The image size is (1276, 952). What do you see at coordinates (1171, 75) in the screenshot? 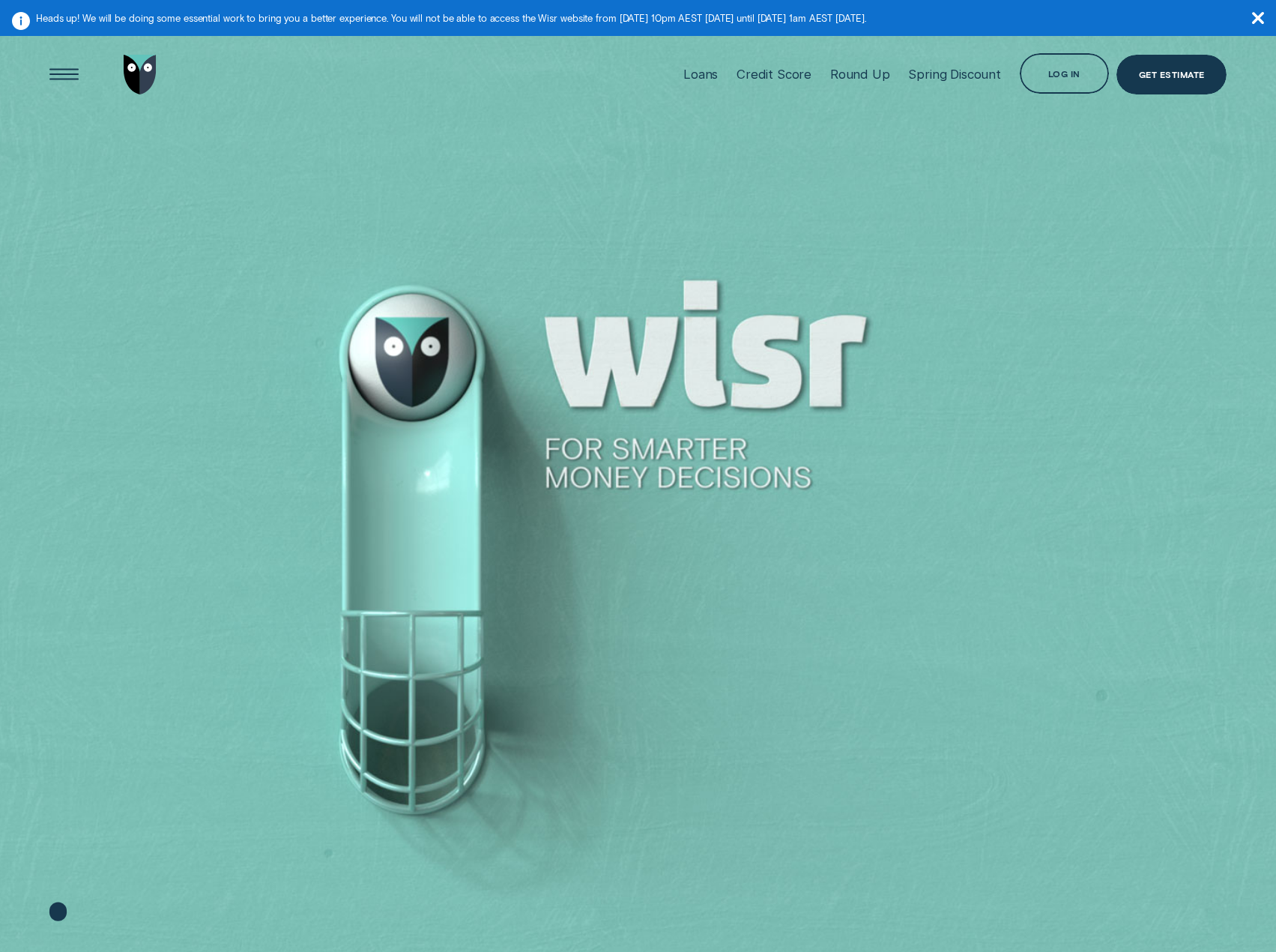
I see `a: Get Estimate` at bounding box center [1171, 75].